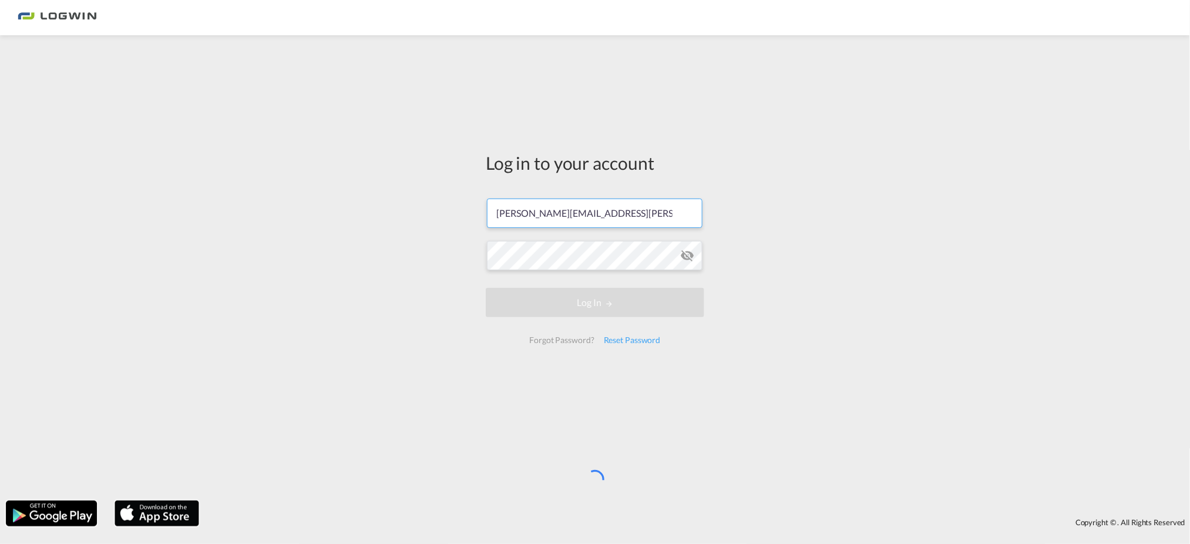 This screenshot has height=544, width=1190. I want to click on div: Log in to your account, so click(595, 163).